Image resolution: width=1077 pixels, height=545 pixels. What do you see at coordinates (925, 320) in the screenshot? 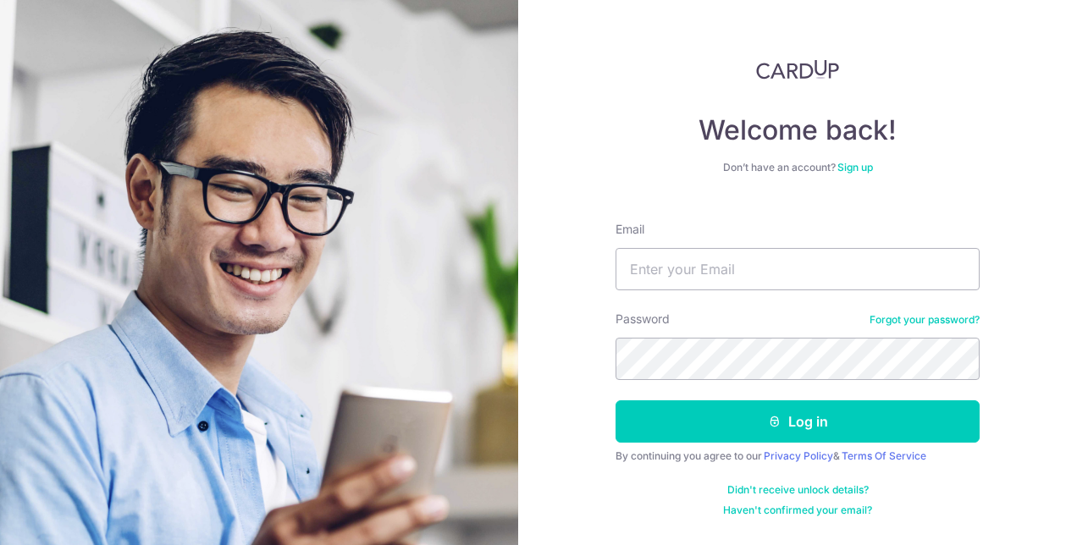
I see `a: Forgot your password?` at bounding box center [925, 320].